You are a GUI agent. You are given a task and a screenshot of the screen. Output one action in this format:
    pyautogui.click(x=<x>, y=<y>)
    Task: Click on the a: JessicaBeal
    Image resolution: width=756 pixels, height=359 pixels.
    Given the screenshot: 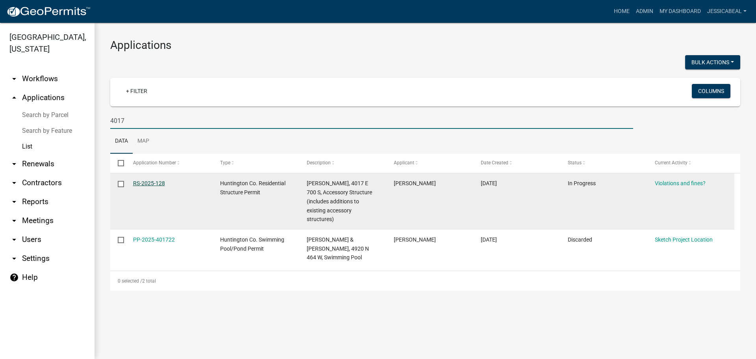 What is the action you would take?
    pyautogui.click(x=727, y=11)
    